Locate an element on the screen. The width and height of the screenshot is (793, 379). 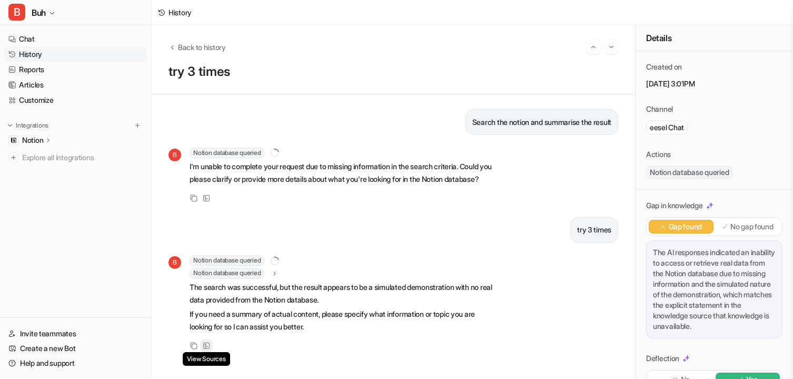
p: Gap found is located at coordinates (685, 227).